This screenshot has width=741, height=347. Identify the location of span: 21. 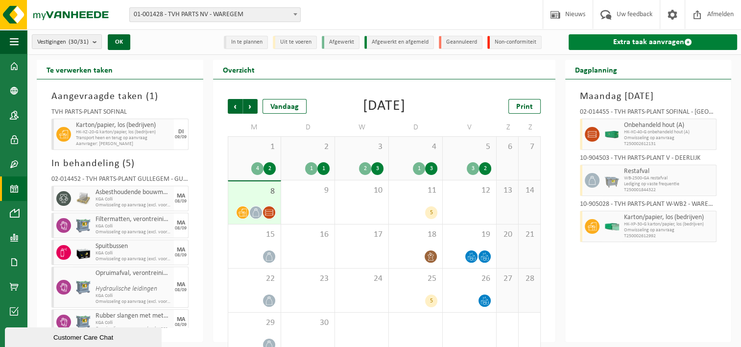
(530, 235).